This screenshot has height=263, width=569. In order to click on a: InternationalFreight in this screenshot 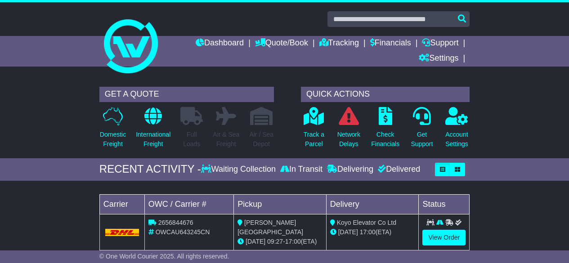, I will do `click(153, 130)`.